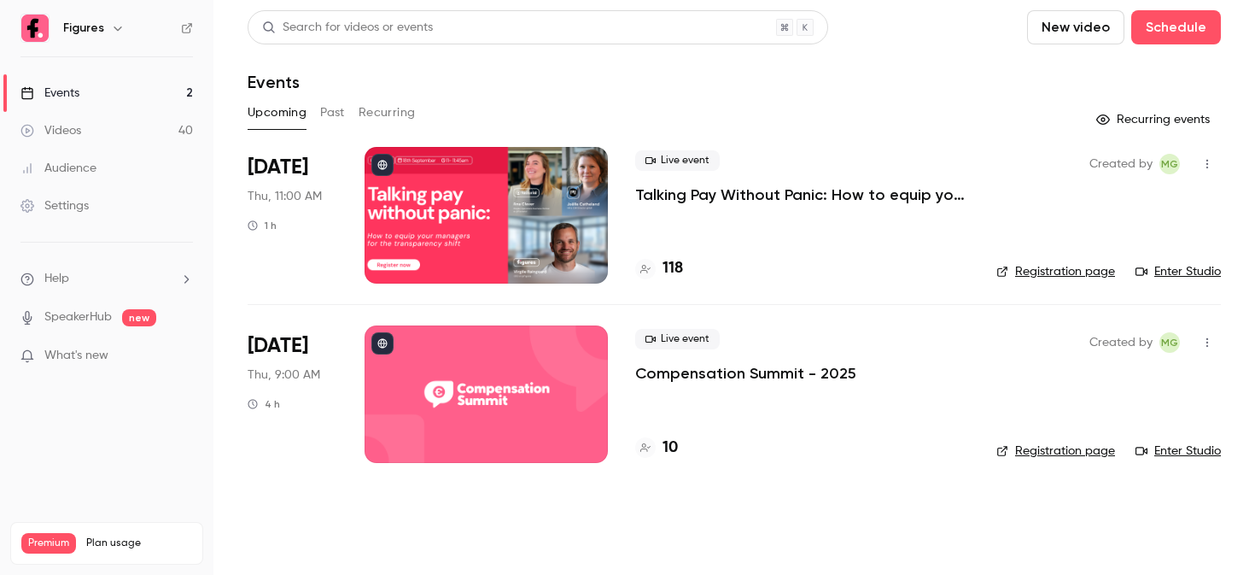  I want to click on button: Recurring events, so click(1154, 120).